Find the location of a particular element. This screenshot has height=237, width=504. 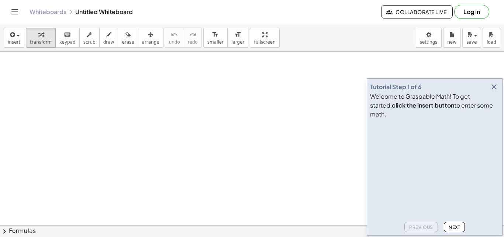

span: keypad is located at coordinates (68, 42).